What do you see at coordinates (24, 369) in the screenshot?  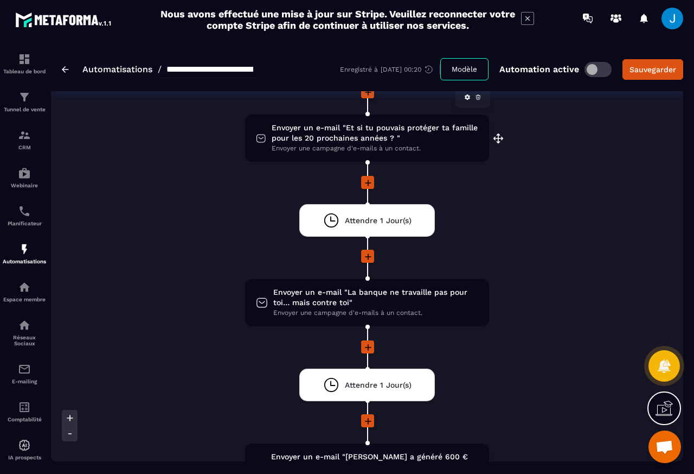 I see `img: email` at bounding box center [24, 369].